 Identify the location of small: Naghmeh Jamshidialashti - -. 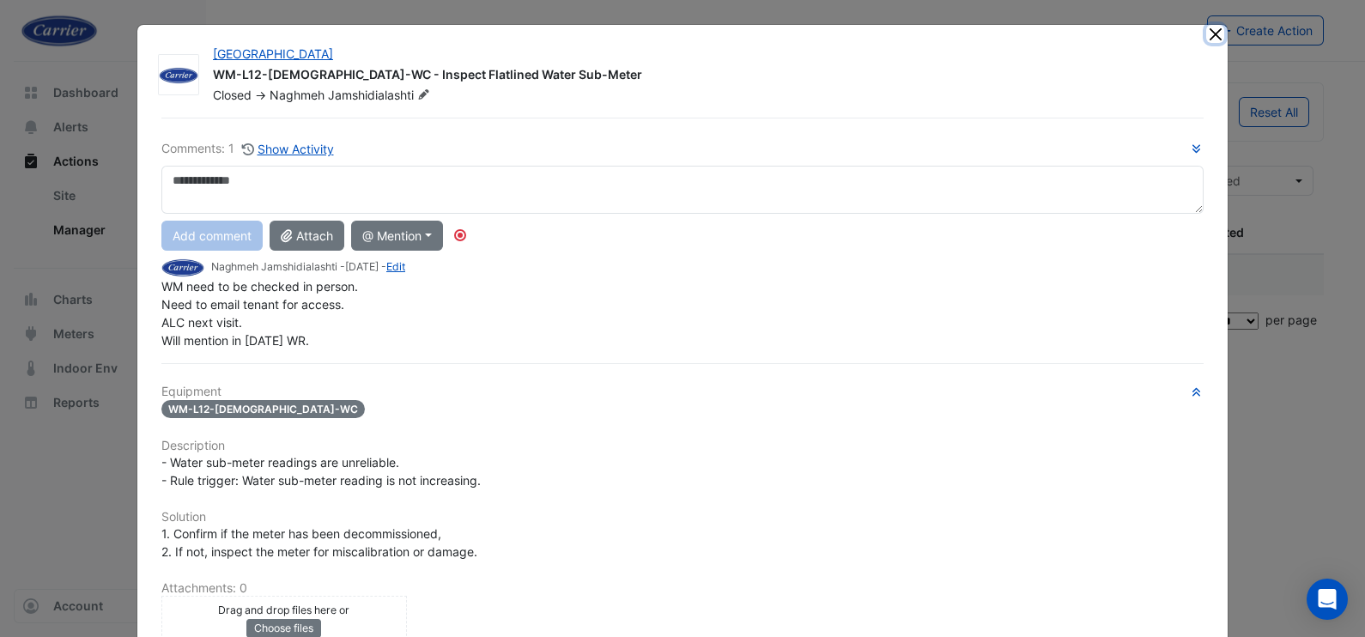
(308, 267).